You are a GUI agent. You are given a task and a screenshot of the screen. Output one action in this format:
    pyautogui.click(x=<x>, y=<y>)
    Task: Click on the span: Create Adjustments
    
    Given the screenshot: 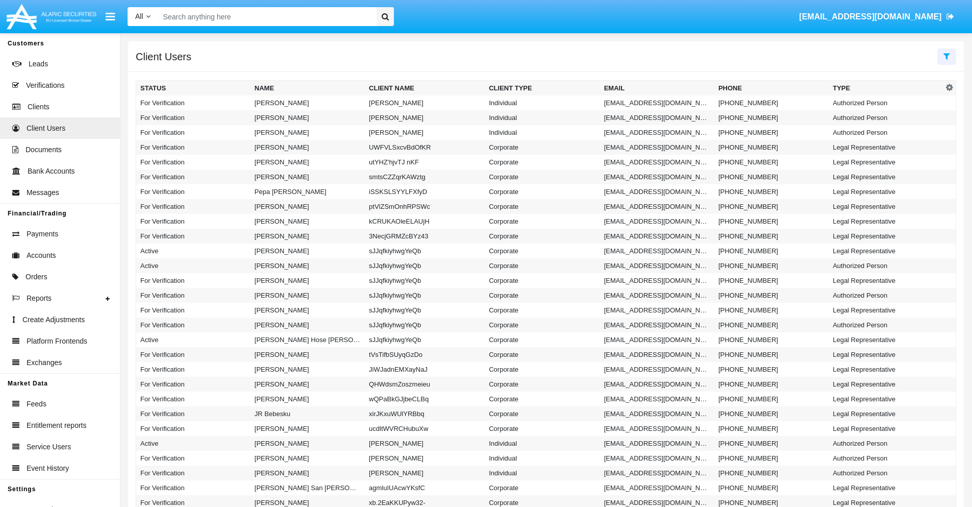 What is the action you would take?
    pyautogui.click(x=54, y=319)
    